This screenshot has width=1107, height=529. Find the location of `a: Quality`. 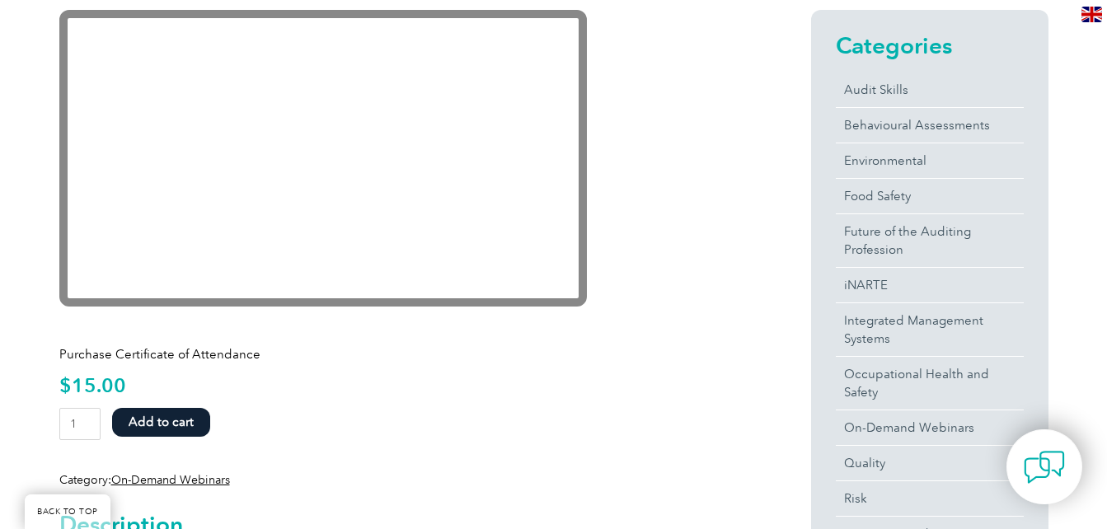

a: Quality is located at coordinates (930, 463).